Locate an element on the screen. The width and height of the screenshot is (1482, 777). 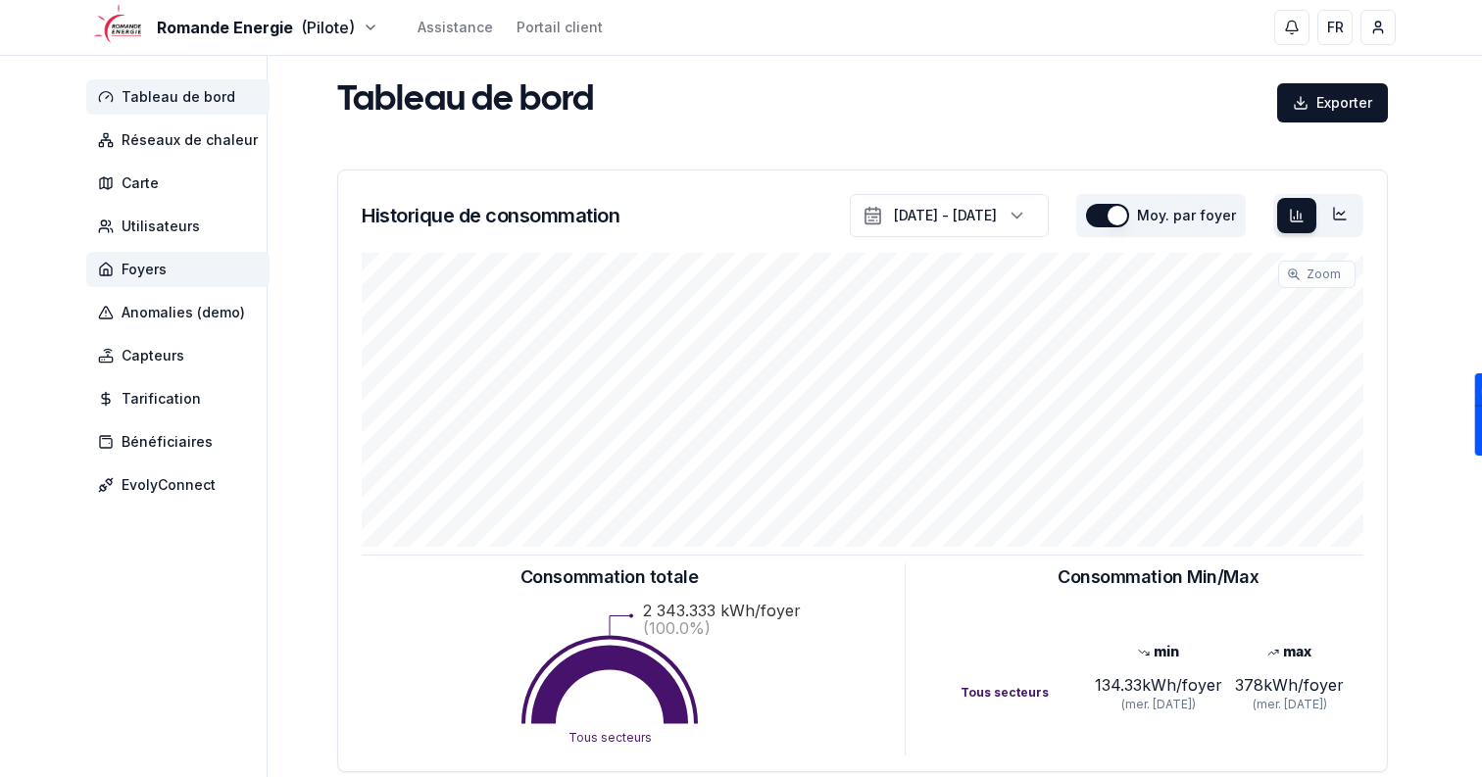
span: FR is located at coordinates (1335, 27).